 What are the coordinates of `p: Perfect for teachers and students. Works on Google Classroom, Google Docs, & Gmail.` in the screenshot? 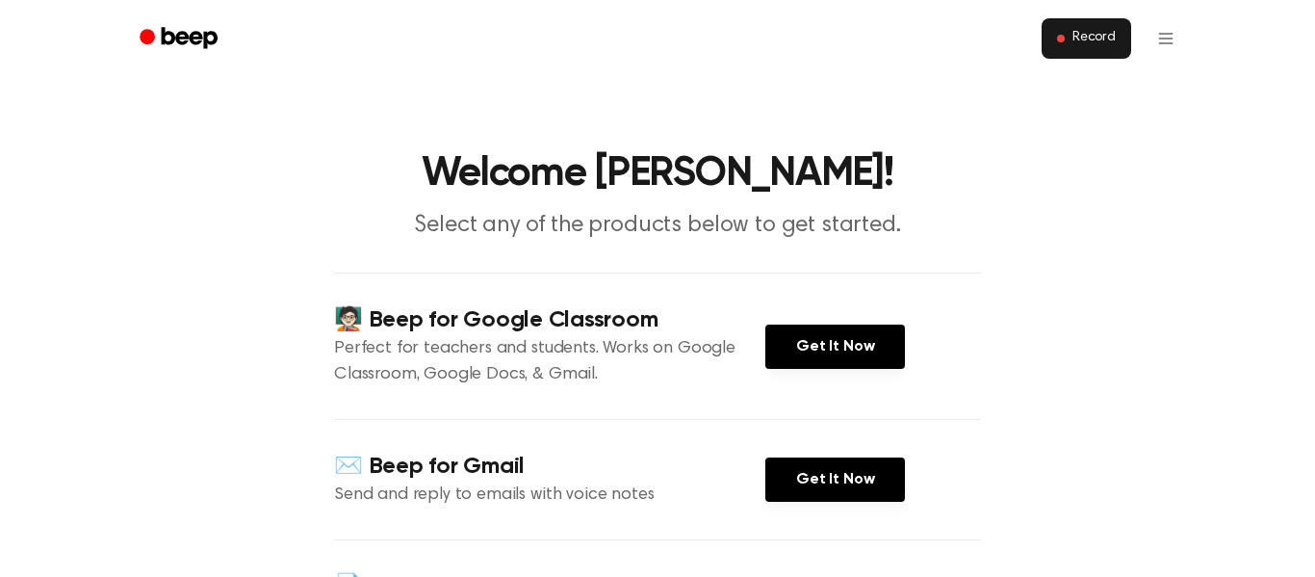 It's located at (550, 362).